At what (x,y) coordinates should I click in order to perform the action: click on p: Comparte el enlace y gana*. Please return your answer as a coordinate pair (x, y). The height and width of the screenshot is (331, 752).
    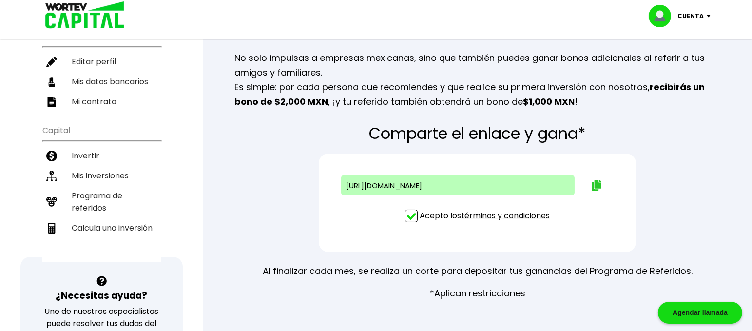
    Looking at the image, I should click on (477, 133).